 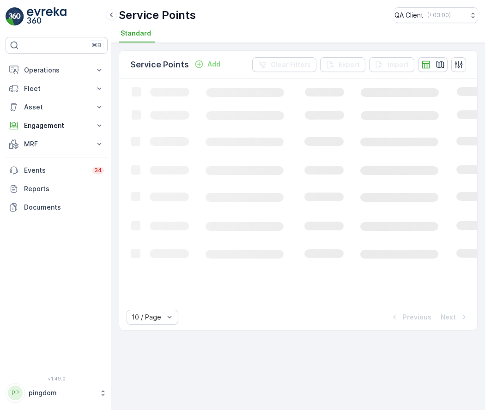 What do you see at coordinates (439, 15) in the screenshot?
I see `p: ( +03:00 )` at bounding box center [439, 15].